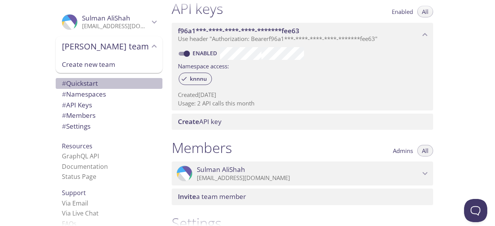 Image resolution: width=495 pixels, height=226 pixels. Describe the element at coordinates (206, 53) in the screenshot. I see `a: Enabled` at that location.